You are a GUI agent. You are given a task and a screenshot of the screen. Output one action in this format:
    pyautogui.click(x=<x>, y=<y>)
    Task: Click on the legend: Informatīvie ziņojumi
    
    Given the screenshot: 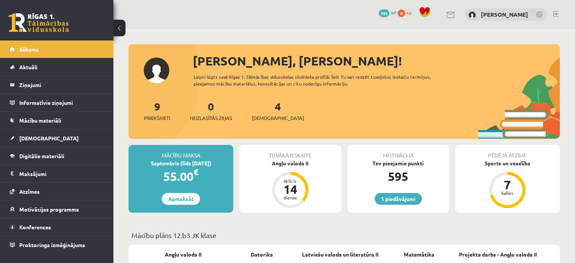 What is the action you would take?
    pyautogui.click(x=62, y=103)
    